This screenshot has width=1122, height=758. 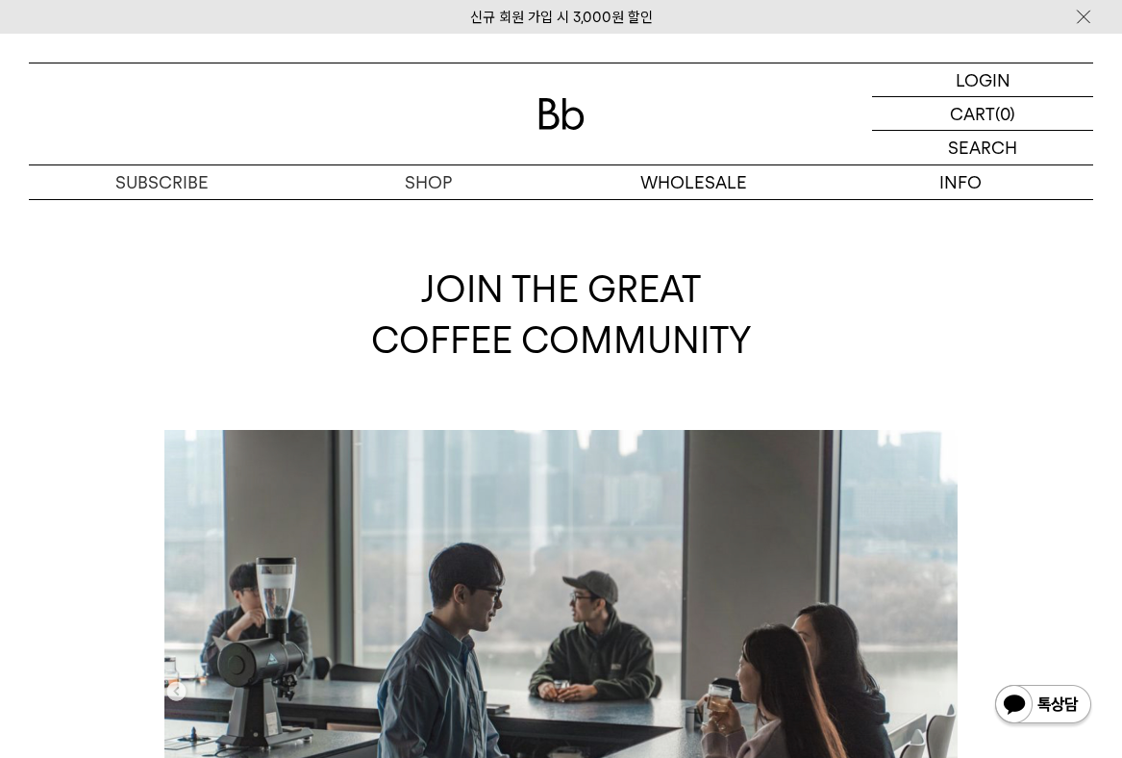 What do you see at coordinates (428, 182) in the screenshot?
I see `a: SHOP` at bounding box center [428, 182].